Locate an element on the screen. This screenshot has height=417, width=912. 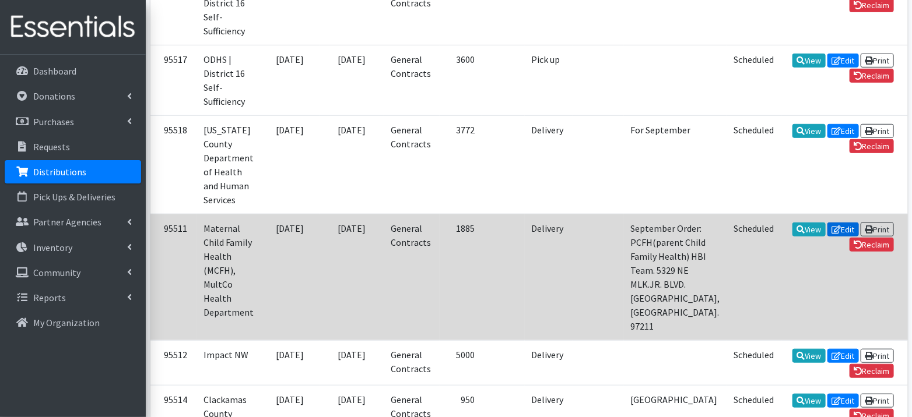
p: Donations is located at coordinates (54, 96).